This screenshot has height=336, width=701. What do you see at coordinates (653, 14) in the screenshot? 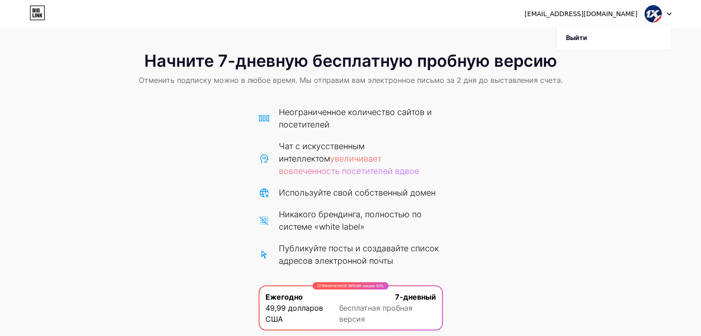
I see `img: beturkey` at bounding box center [653, 14].